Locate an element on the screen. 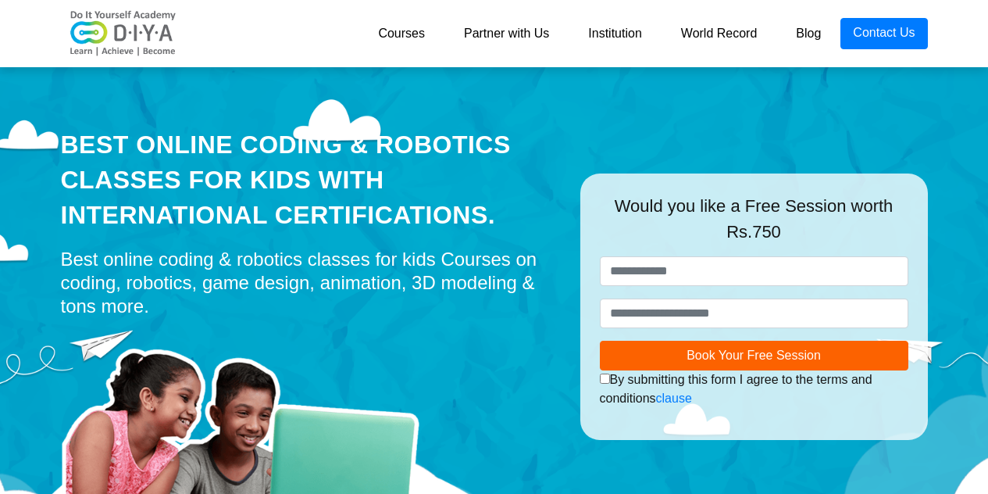  div: Would you like a Free Session worth Rs.750 is located at coordinates (754, 224).